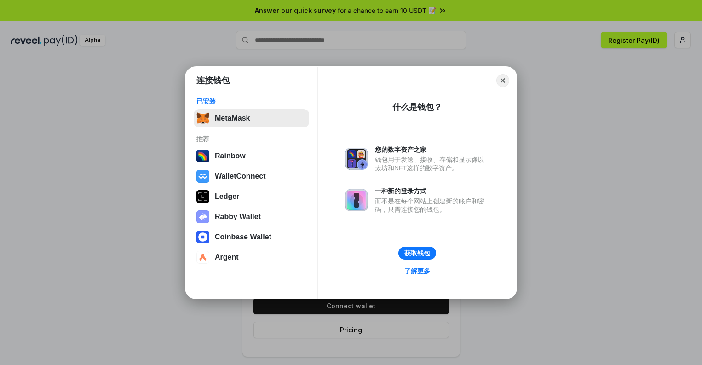 The height and width of the screenshot is (365, 702). Describe the element at coordinates (251, 237) in the screenshot. I see `button: Coinbase Wallet` at that location.